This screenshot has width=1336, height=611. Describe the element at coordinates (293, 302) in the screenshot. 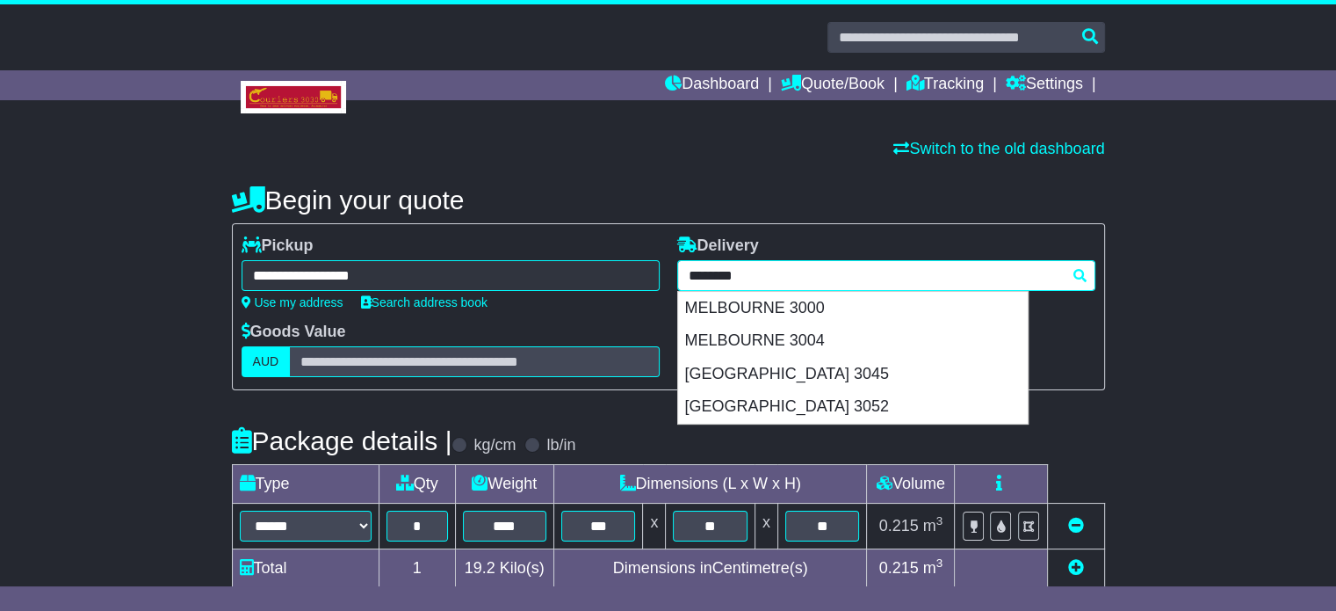

I see `a: Use my address` at that location.